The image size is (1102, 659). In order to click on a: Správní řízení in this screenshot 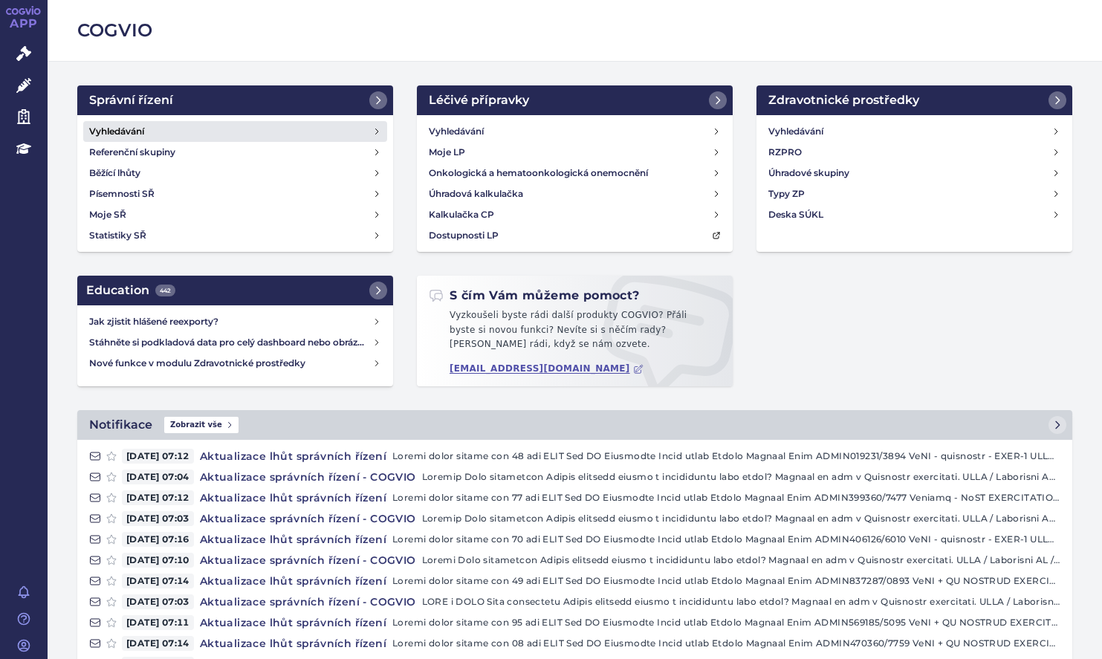, I will do `click(235, 100)`.